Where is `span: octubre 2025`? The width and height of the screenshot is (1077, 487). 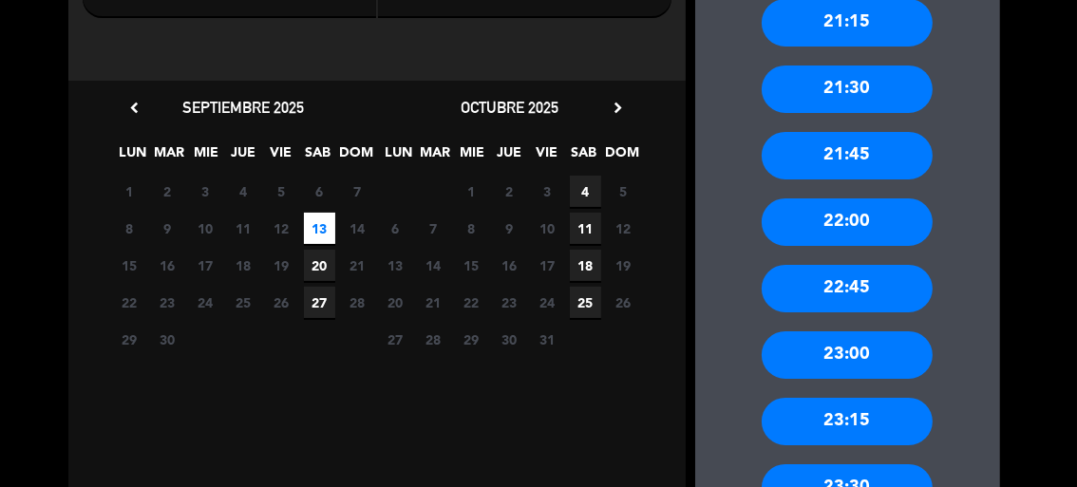 span: octubre 2025 is located at coordinates (509, 107).